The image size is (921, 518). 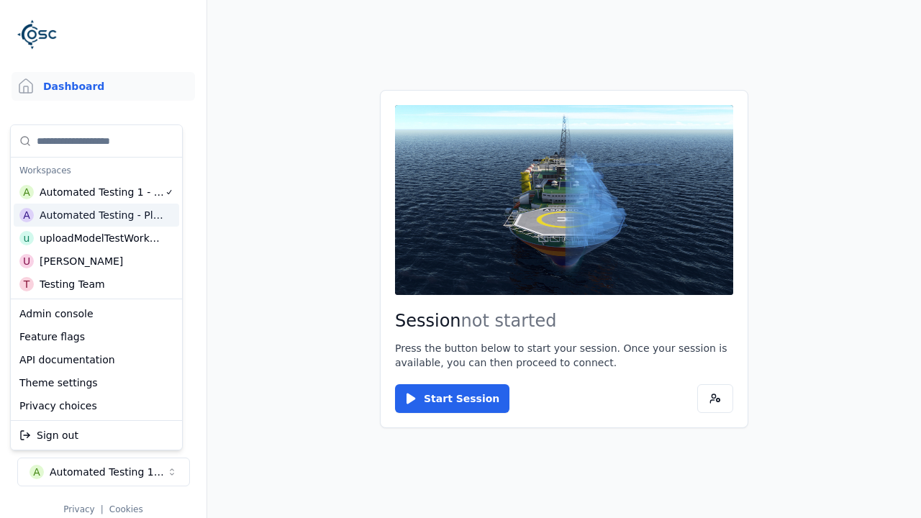 What do you see at coordinates (27, 261) in the screenshot?
I see `div: U` at bounding box center [27, 261].